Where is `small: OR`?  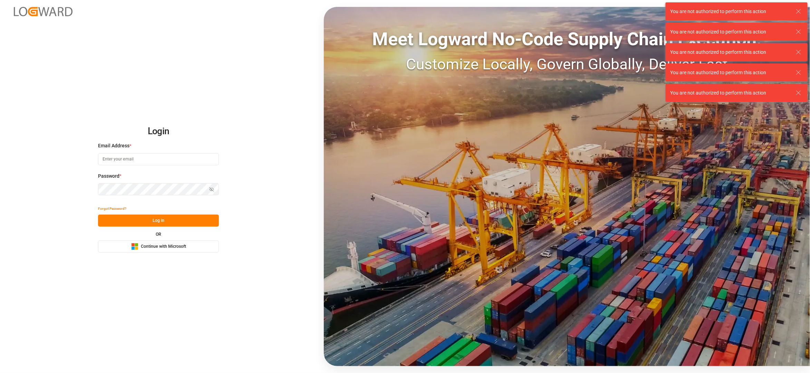 small: OR is located at coordinates (159, 235).